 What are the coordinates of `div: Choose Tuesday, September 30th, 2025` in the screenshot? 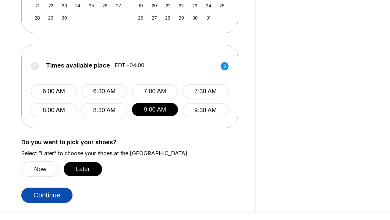 It's located at (64, 18).